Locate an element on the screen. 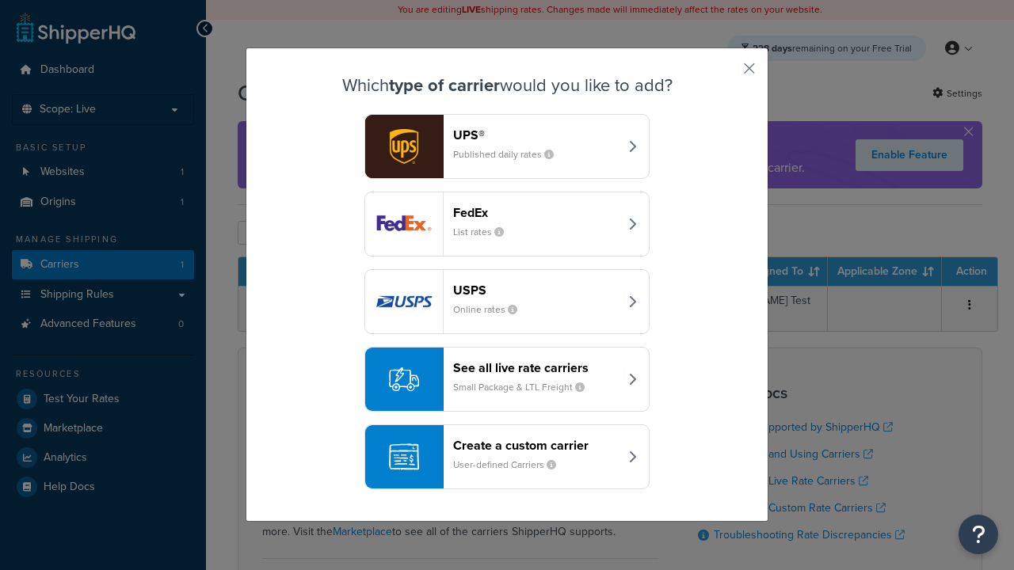 The height and width of the screenshot is (570, 1014). button: fedEx logoFedExList rates is located at coordinates (507, 224).